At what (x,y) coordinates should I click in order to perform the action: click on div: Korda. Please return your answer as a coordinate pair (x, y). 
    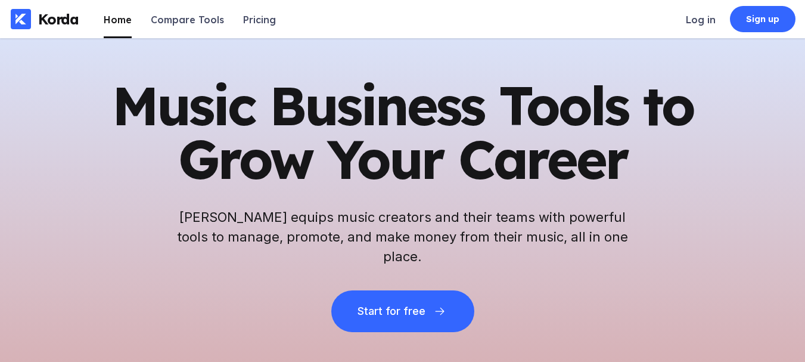
    Looking at the image, I should click on (58, 19).